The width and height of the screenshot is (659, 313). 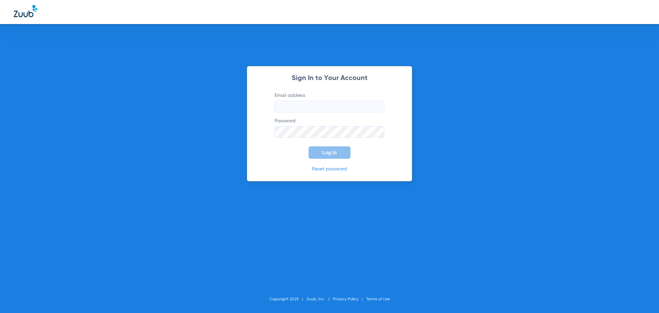 What do you see at coordinates (329, 169) in the screenshot?
I see `a: Reset password` at bounding box center [329, 169].